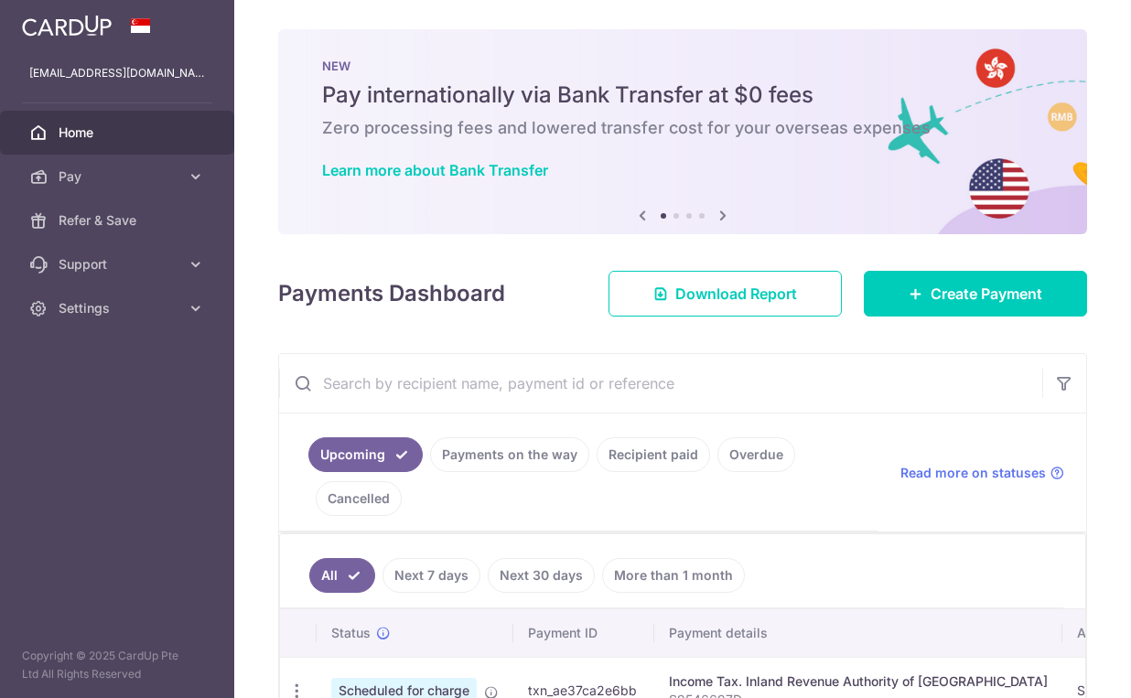  Describe the element at coordinates (673, 575) in the screenshot. I see `a: More than 1 month` at that location.